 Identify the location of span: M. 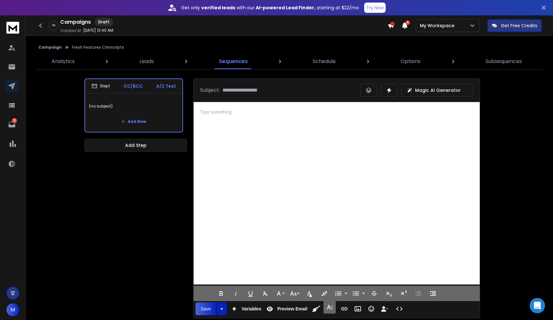
(13, 310).